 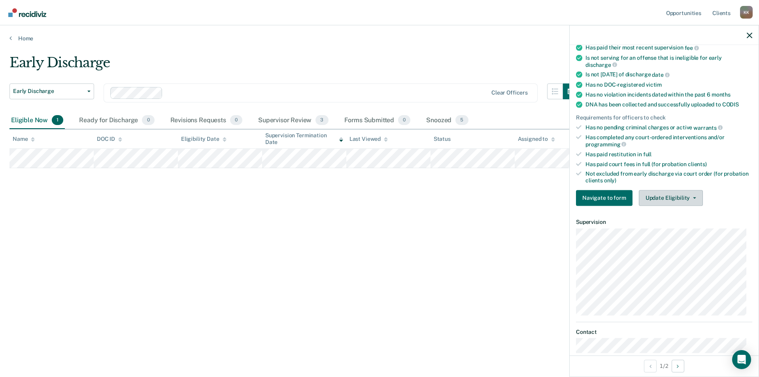 What do you see at coordinates (664, 331) in the screenshot?
I see `dt: Contact` at bounding box center [664, 331].